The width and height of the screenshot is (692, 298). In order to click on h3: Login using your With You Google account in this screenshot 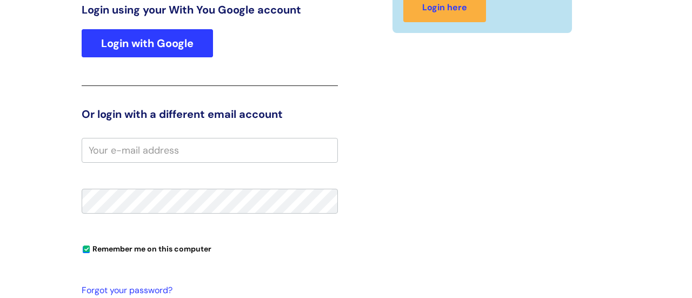, I will do `click(210, 10)`.